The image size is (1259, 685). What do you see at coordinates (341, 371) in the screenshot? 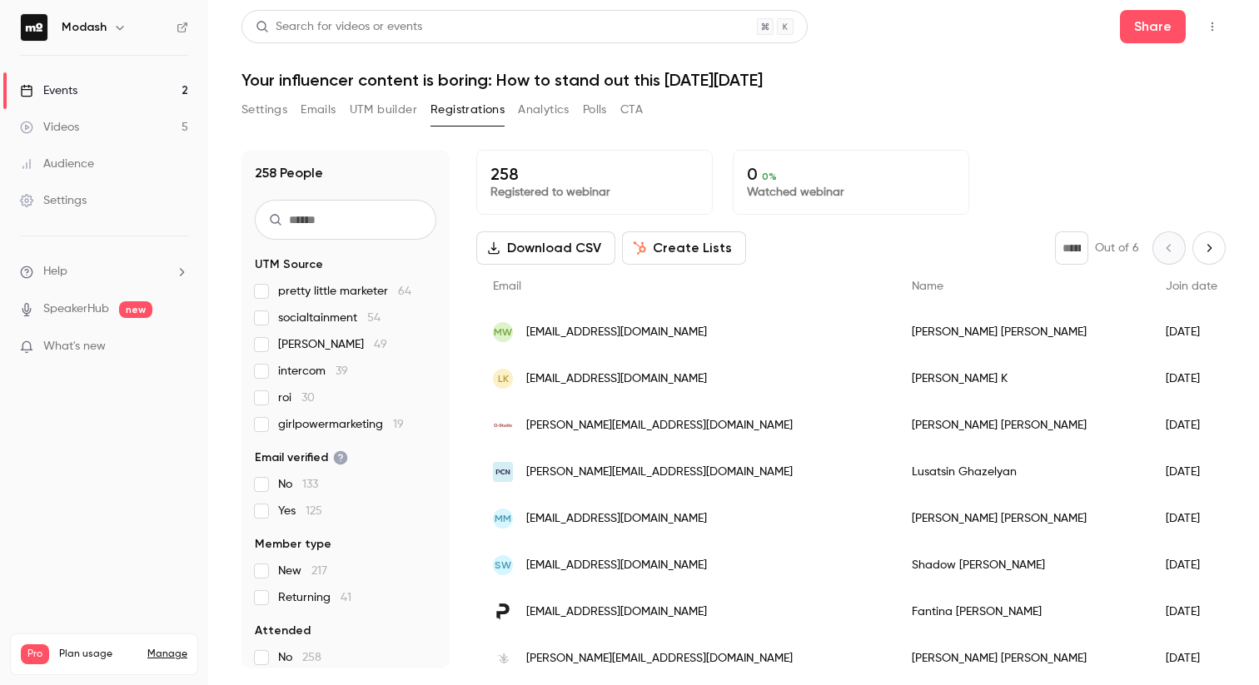
I see `span: 39` at bounding box center [341, 371].